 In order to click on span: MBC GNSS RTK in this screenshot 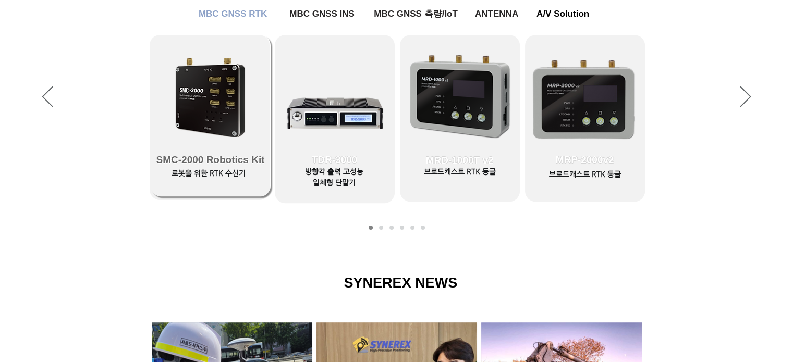, I will do `click(233, 14)`.